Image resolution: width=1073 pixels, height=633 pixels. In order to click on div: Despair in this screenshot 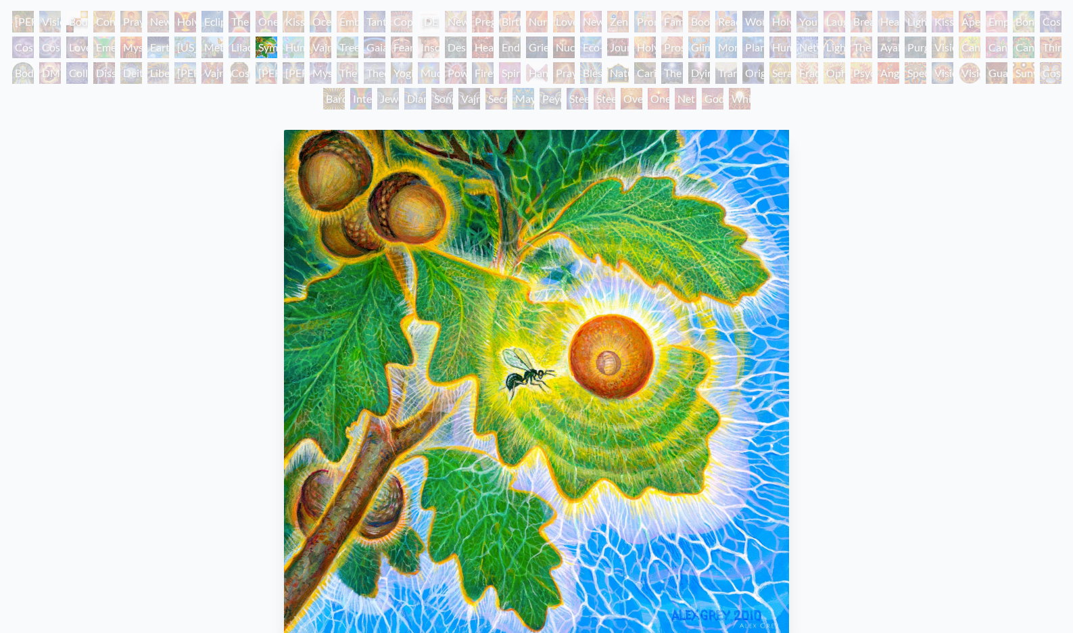, I will do `click(456, 47)`.